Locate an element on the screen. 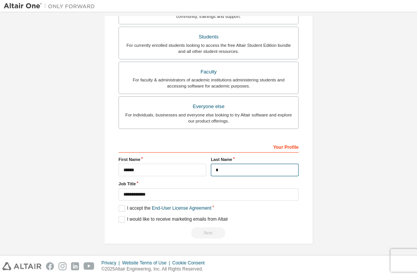 This screenshot has height=277, width=417. div: Privacy is located at coordinates (112, 263).